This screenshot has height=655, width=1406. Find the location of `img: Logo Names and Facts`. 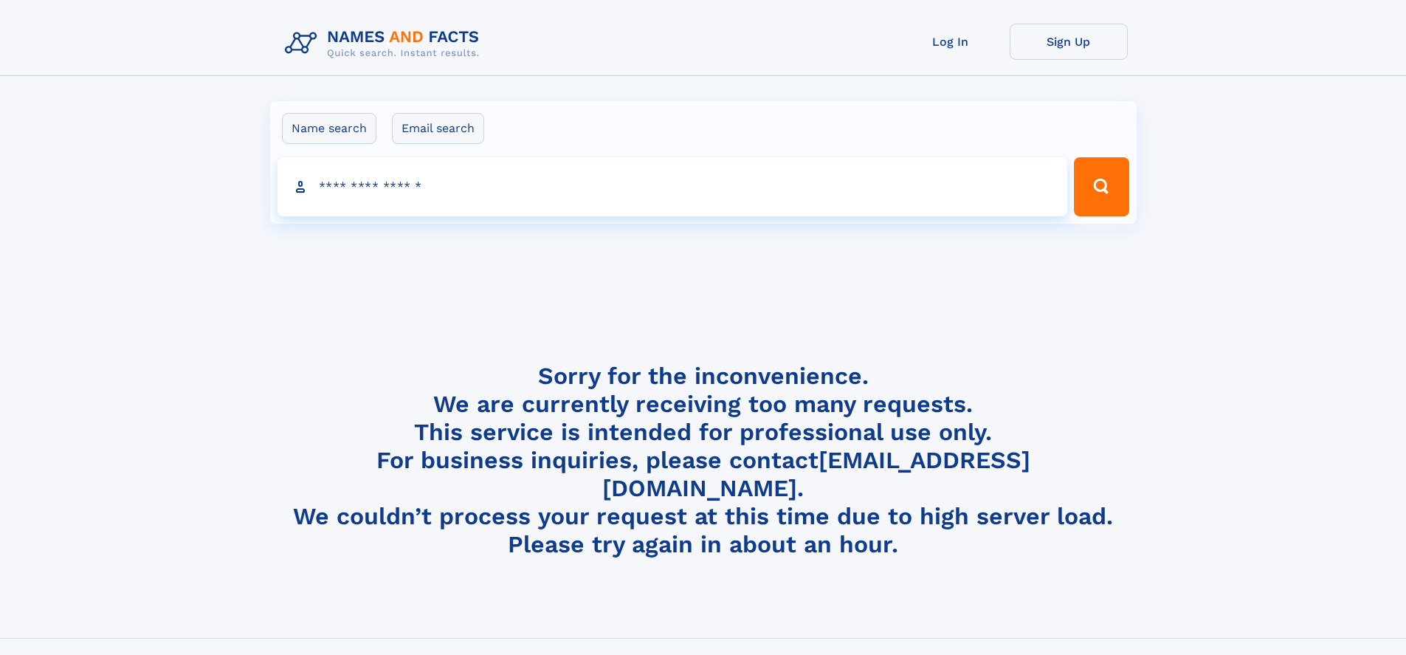

img: Logo Names and Facts is located at coordinates (385, 44).